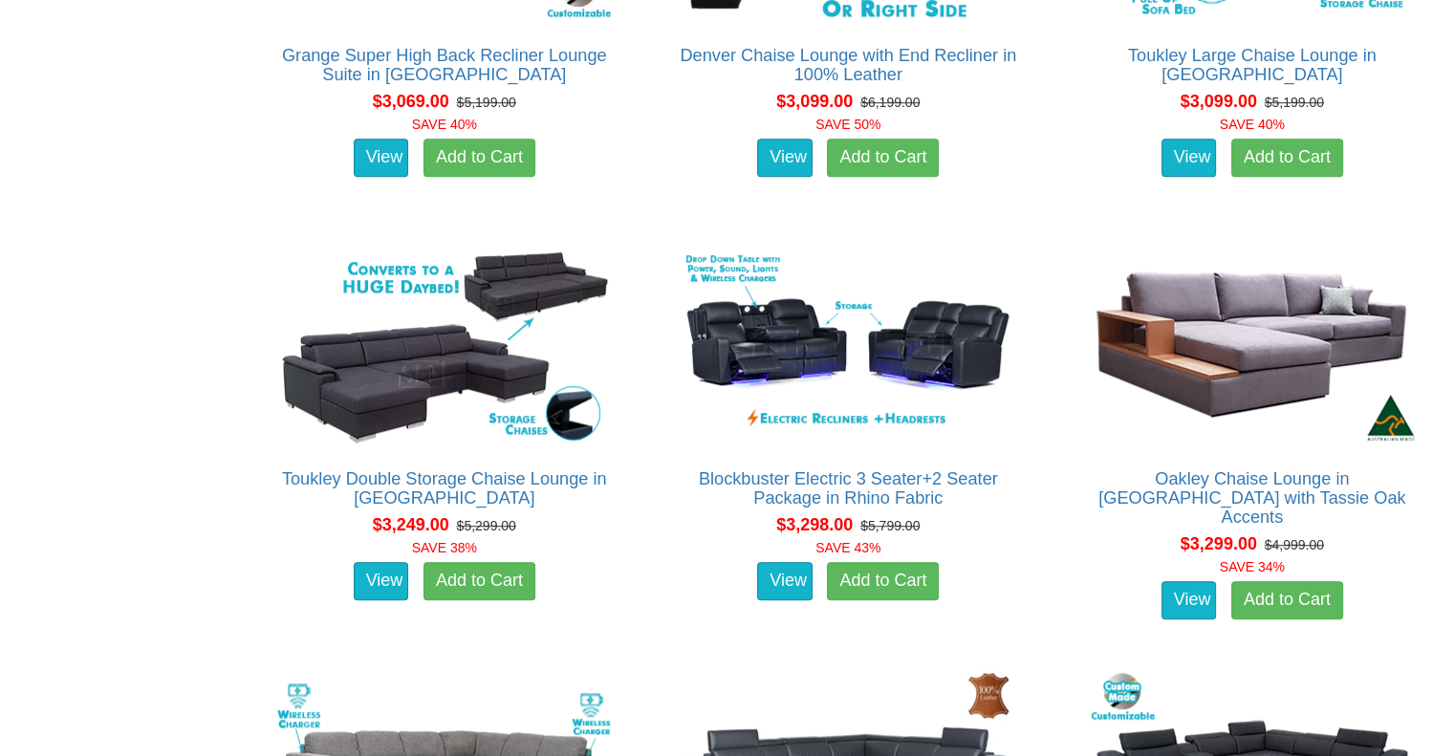 This screenshot has width=1454, height=756. What do you see at coordinates (890, 526) in the screenshot?
I see `del: $5,799.00` at bounding box center [890, 526].